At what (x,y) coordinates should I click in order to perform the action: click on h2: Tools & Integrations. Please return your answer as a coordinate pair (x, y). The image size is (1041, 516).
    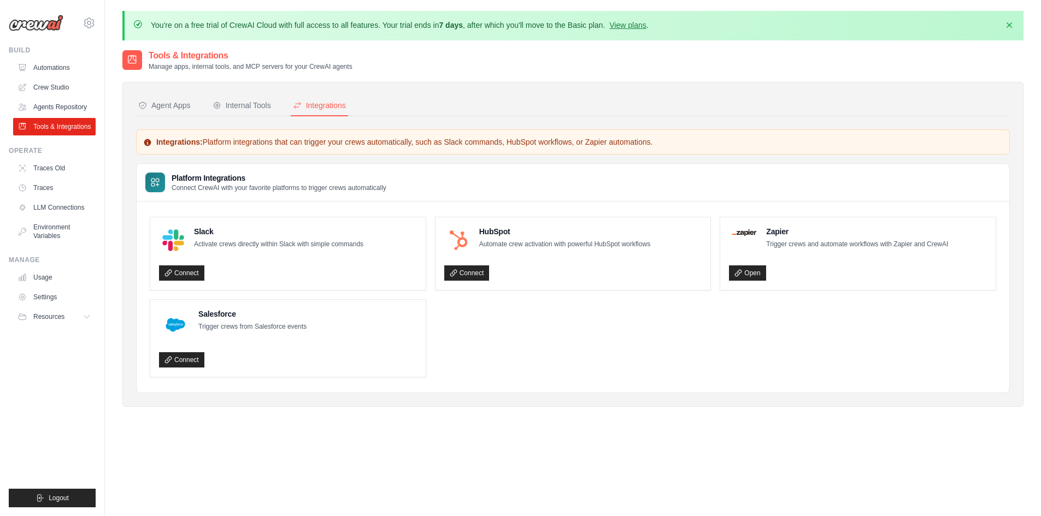
    Looking at the image, I should click on (250, 56).